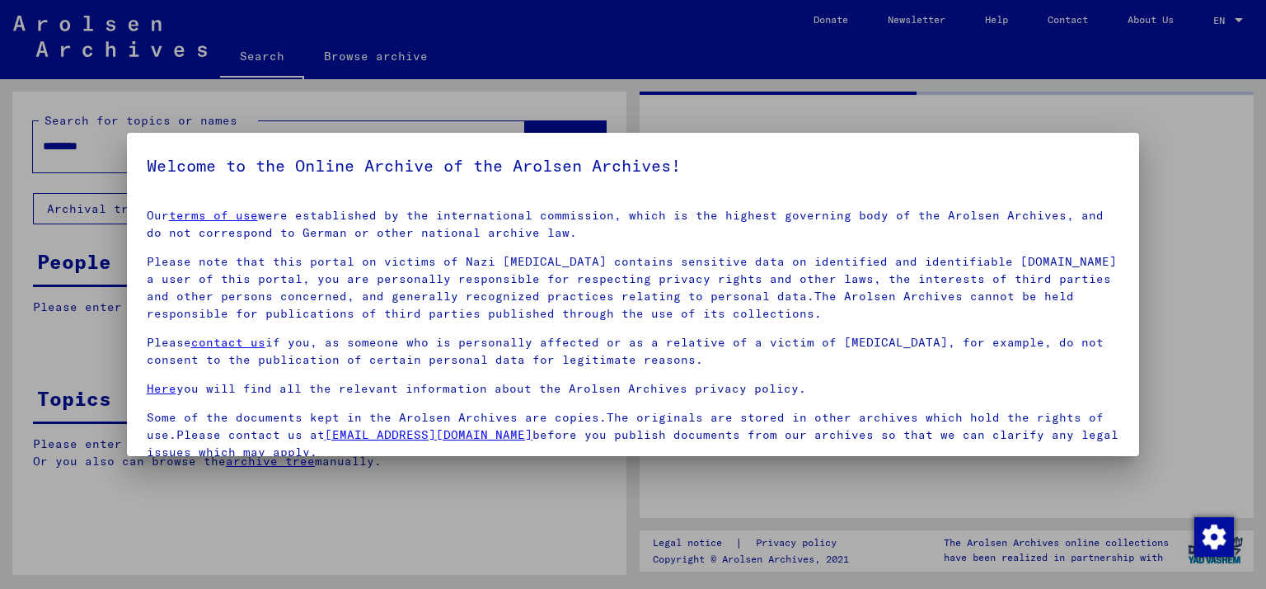 Image resolution: width=1266 pixels, height=589 pixels. What do you see at coordinates (633, 224) in the screenshot?
I see `p: Our were established by the international commission, which is the highest governing body of the ...` at bounding box center [633, 224].